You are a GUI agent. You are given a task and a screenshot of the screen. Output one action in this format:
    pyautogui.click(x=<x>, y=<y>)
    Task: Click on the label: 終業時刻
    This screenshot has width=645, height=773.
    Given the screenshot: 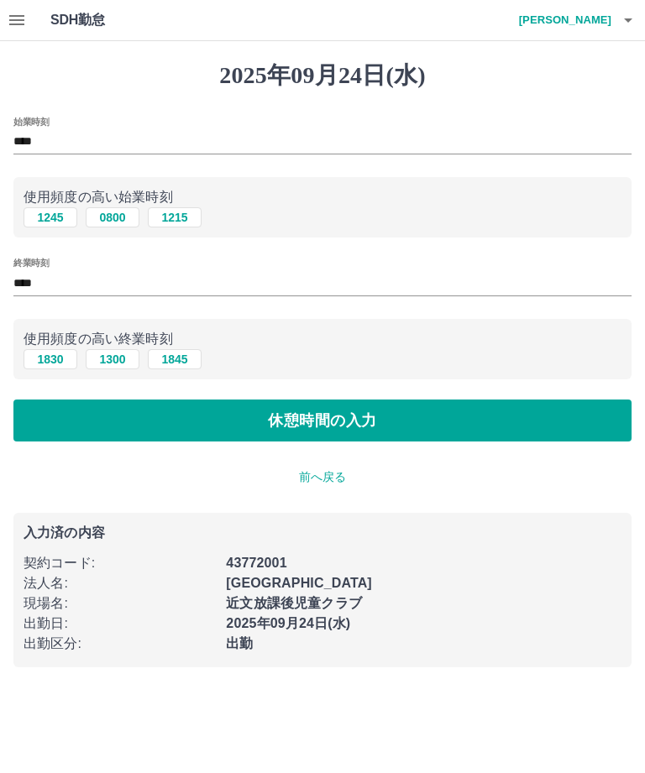 What is the action you would take?
    pyautogui.click(x=31, y=263)
    